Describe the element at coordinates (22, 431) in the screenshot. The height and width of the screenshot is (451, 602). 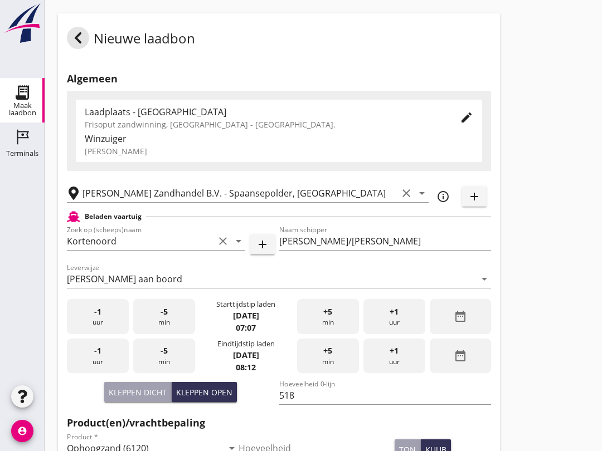
I see `i: account_circle` at that location.